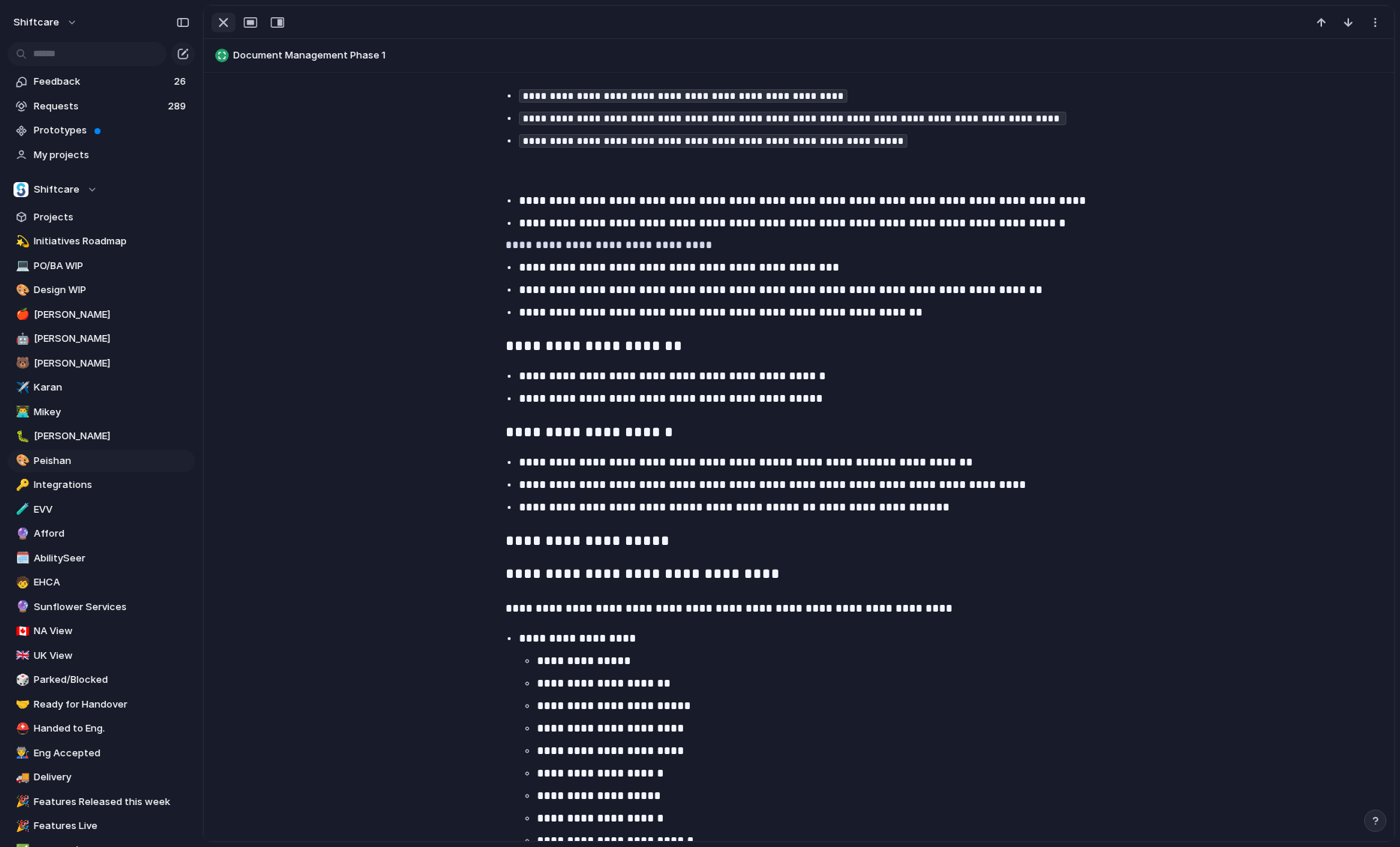 This screenshot has width=1400, height=847. I want to click on a: 🇬🇧UK View, so click(101, 656).